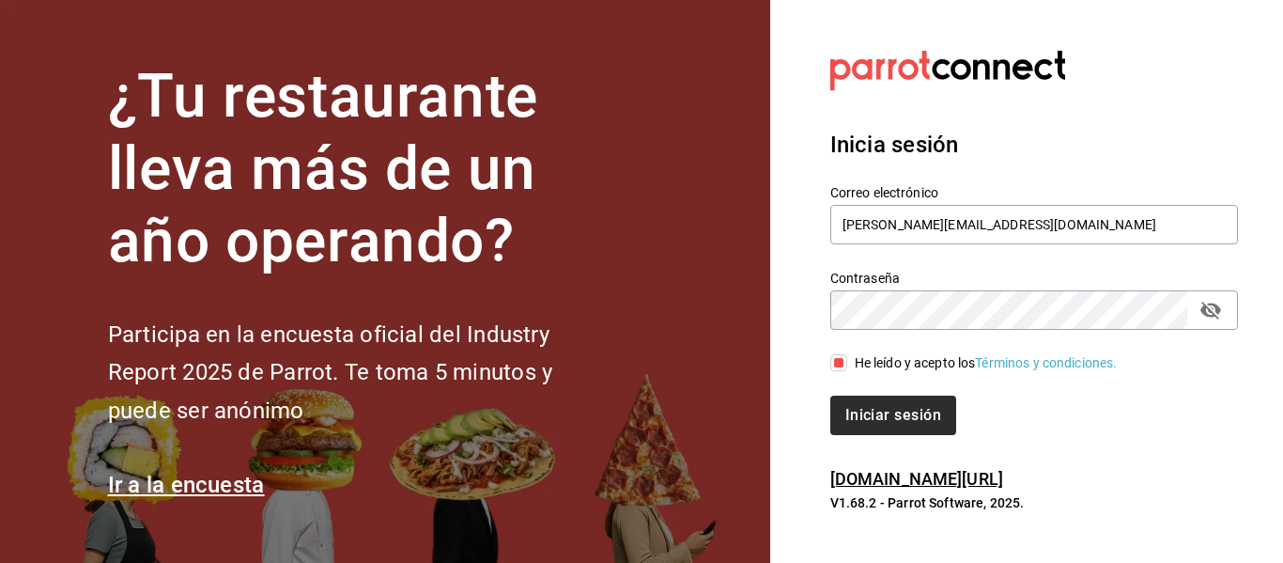  Describe the element at coordinates (186, 485) in the screenshot. I see `a: Ir a la encuesta` at that location.